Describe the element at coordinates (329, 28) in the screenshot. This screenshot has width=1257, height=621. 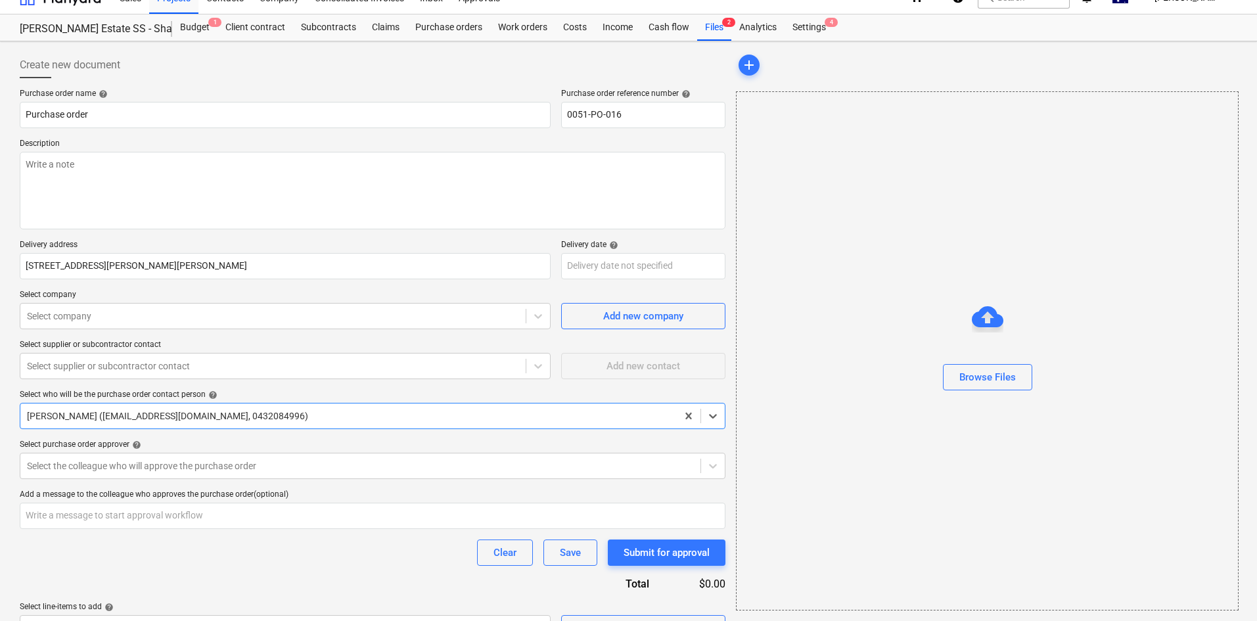
I see `div: Subcontracts` at that location.